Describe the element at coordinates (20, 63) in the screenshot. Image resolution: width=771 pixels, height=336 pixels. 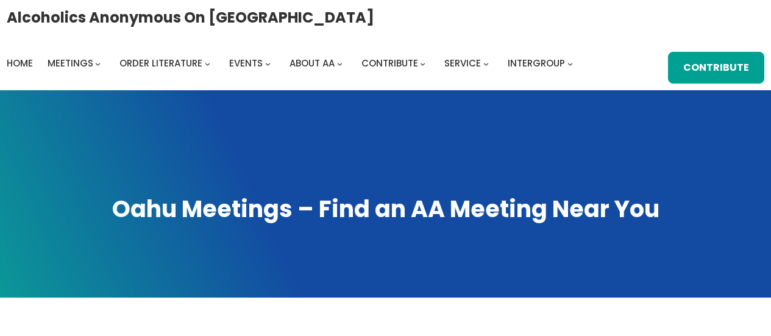
I see `span: Home` at that location.